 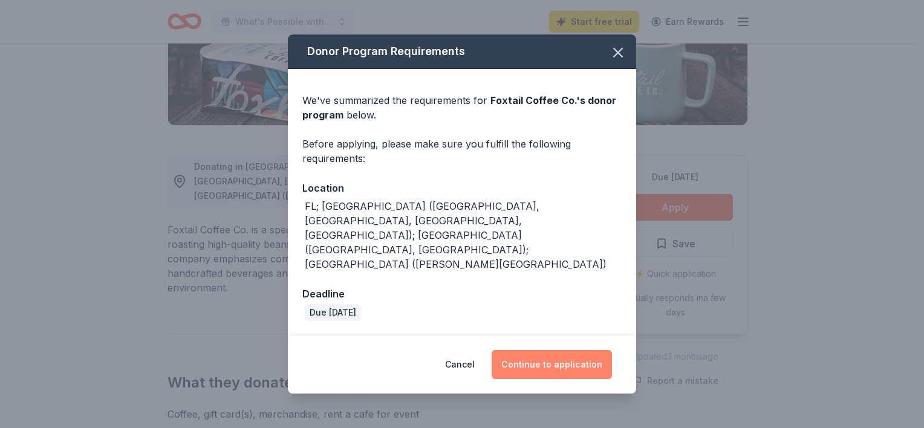 What do you see at coordinates (552, 365) in the screenshot?
I see `button: Continue to application` at bounding box center [552, 365].